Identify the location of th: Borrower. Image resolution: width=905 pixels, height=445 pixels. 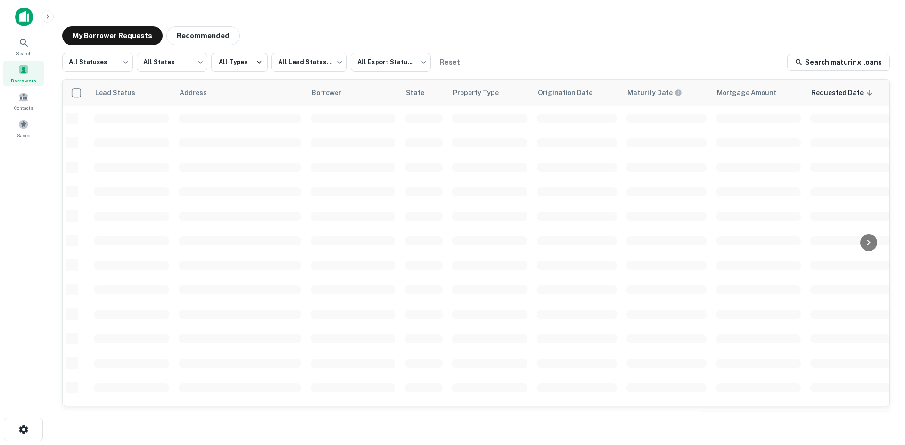
(353, 93).